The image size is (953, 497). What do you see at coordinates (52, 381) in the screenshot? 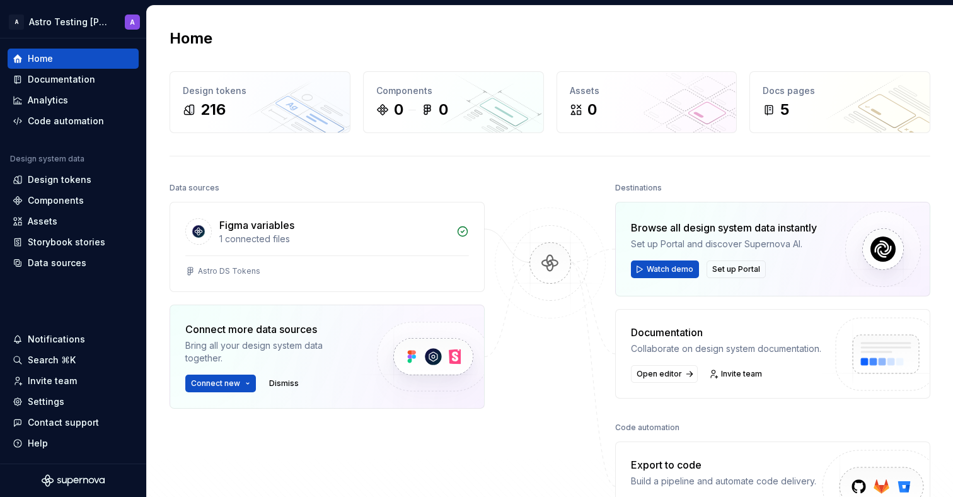
I see `div: Invite team` at bounding box center [52, 381].